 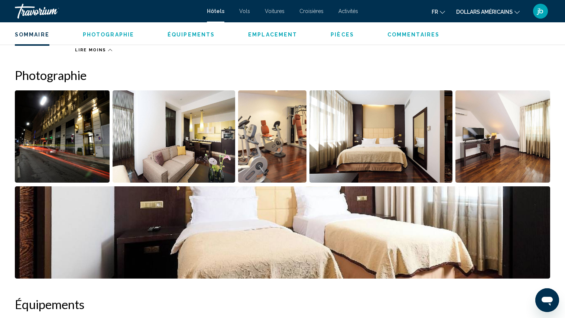 I want to click on span: Emplacement, so click(x=273, y=35).